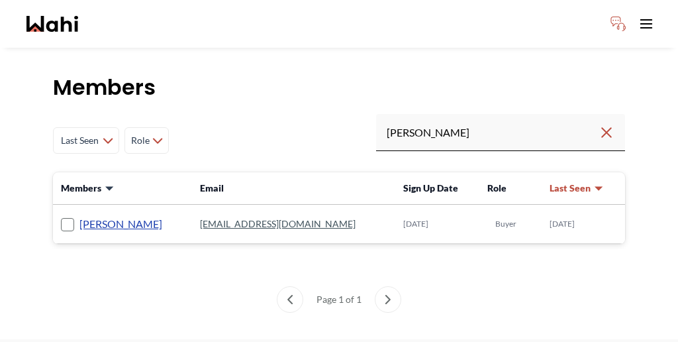  I want to click on span: Email, so click(212, 187).